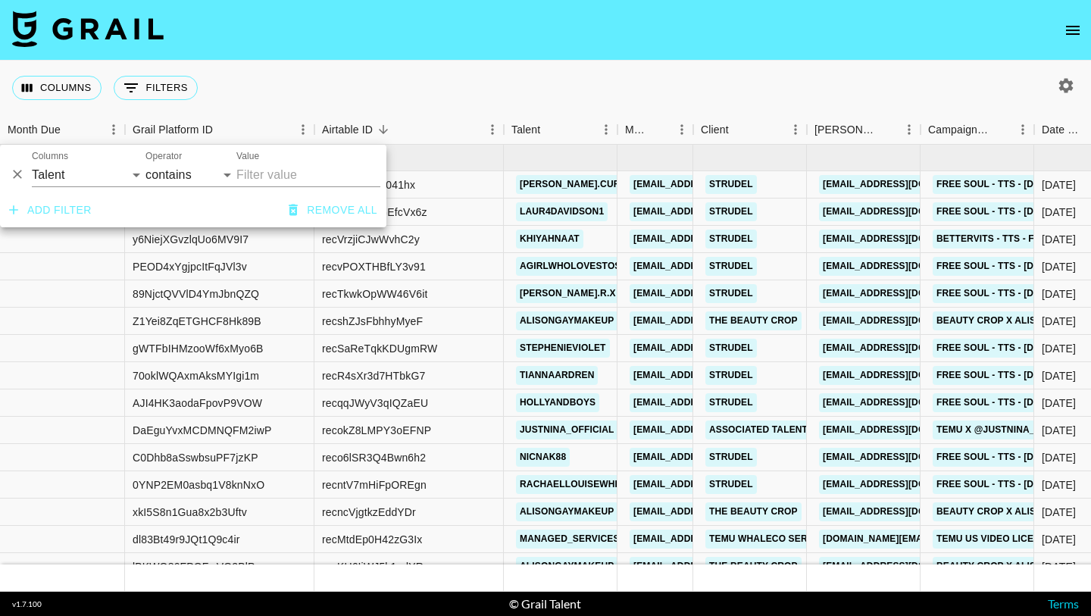 The height and width of the screenshot is (616, 1091). What do you see at coordinates (545, 604) in the screenshot?
I see `div: © Grail Talent` at bounding box center [545, 604].